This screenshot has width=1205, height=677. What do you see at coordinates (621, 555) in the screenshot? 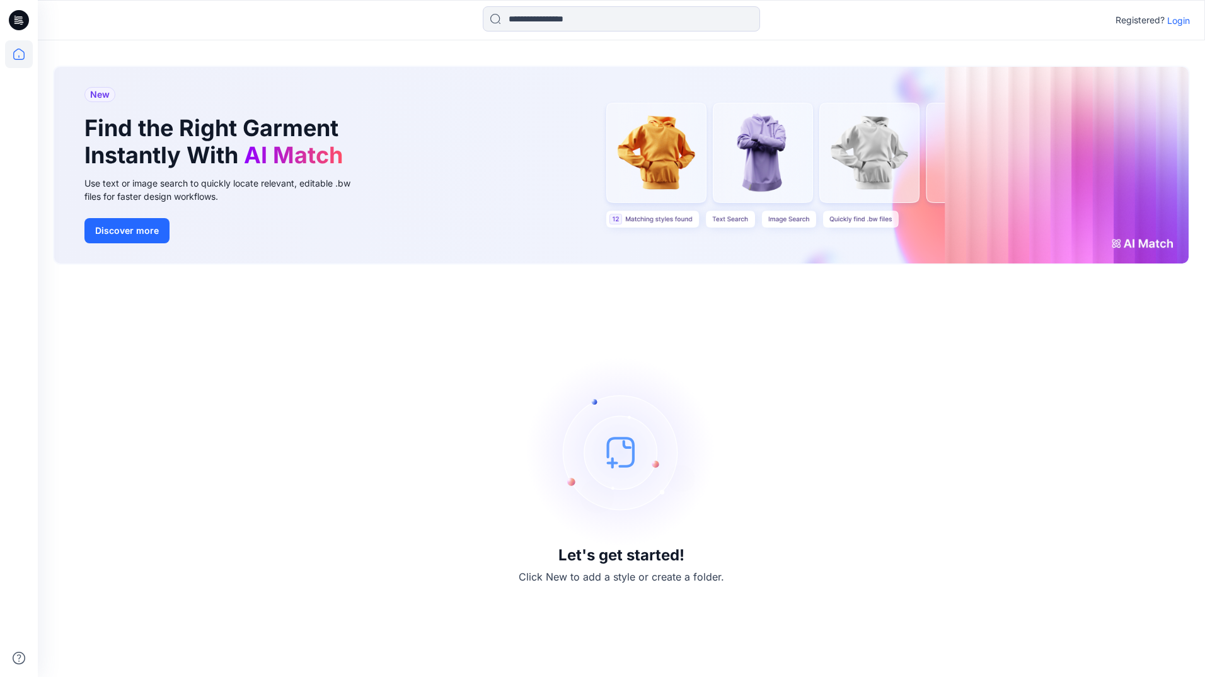
I see `h3: Let's get started!` at bounding box center [621, 555].